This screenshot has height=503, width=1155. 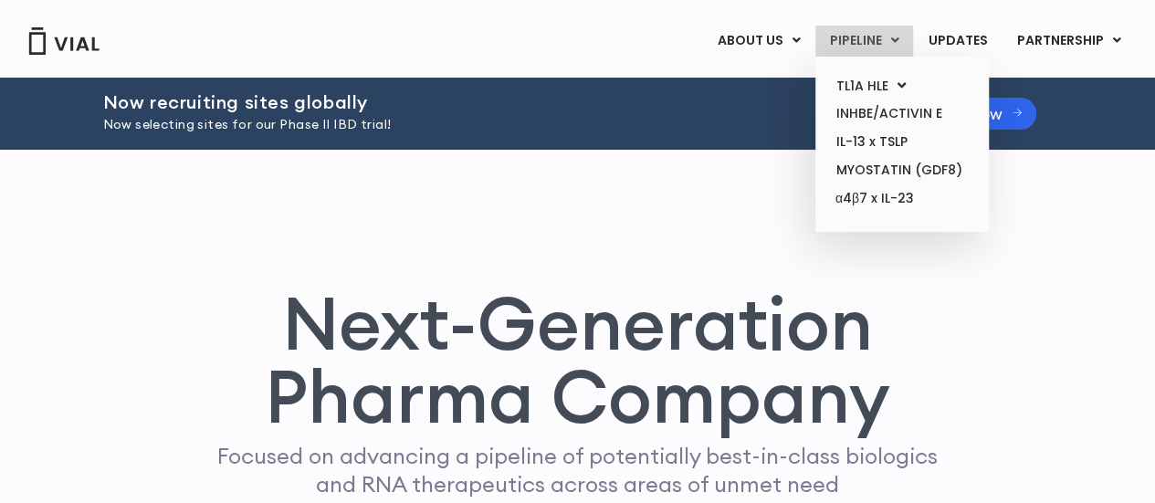 I want to click on a: α4β7 x IL-23, so click(x=901, y=199).